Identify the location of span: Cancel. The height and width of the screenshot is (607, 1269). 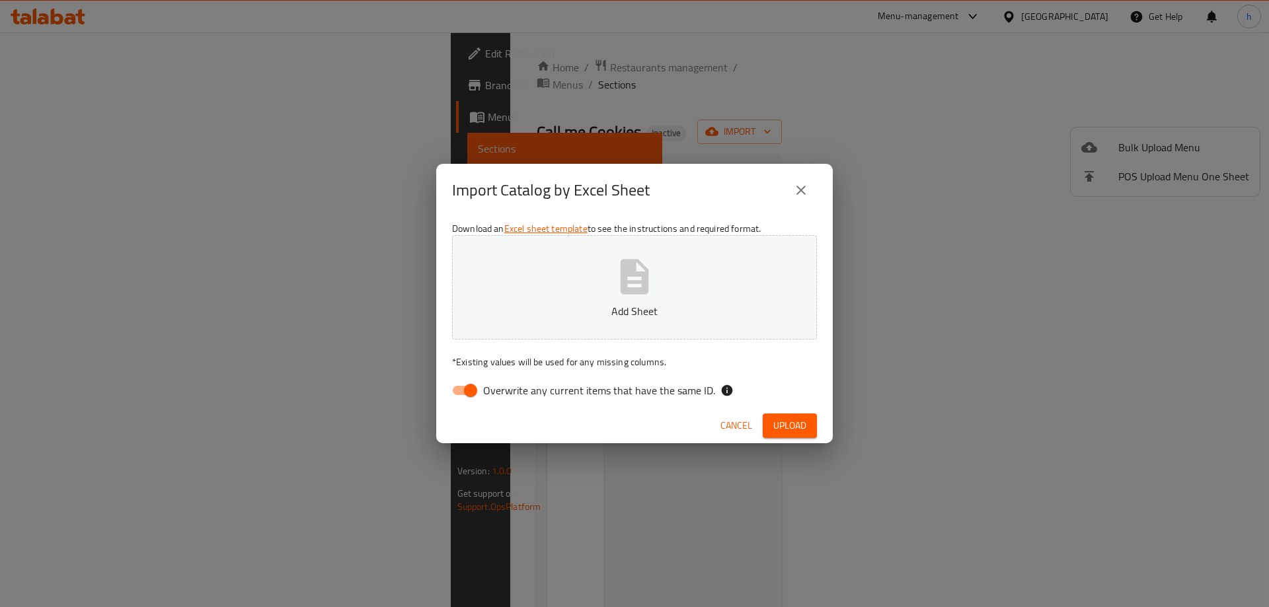
(736, 426).